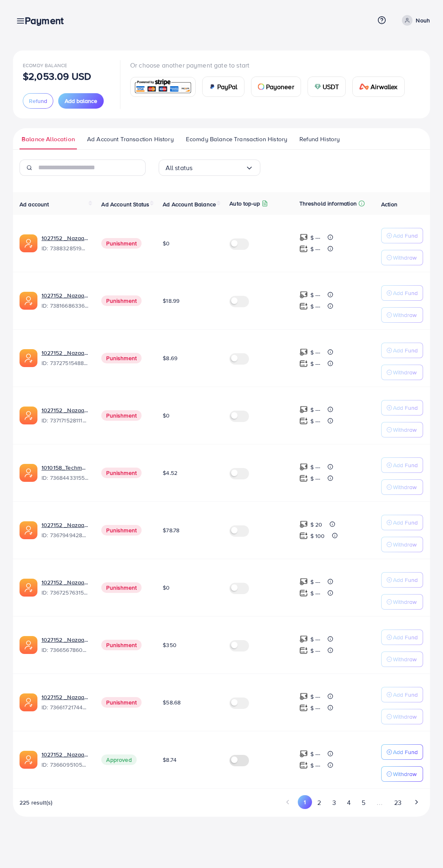  Describe the element at coordinates (38, 101) in the screenshot. I see `span: Refund` at that location.